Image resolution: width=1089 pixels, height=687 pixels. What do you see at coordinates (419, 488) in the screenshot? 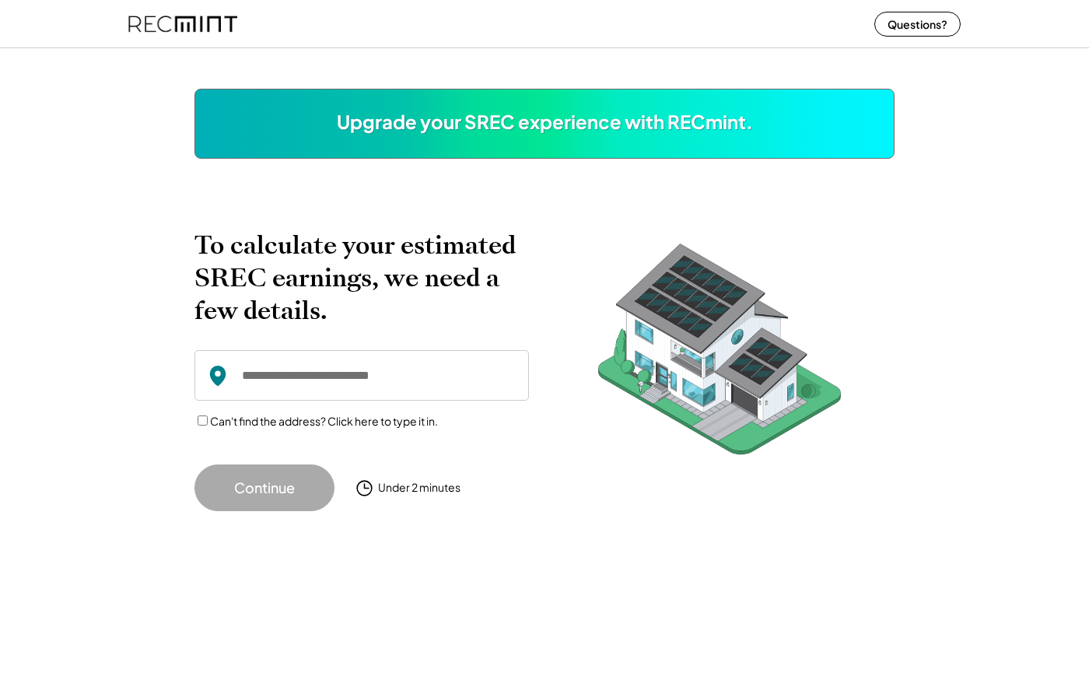
I see `div: Under 2 minutes` at bounding box center [419, 488].